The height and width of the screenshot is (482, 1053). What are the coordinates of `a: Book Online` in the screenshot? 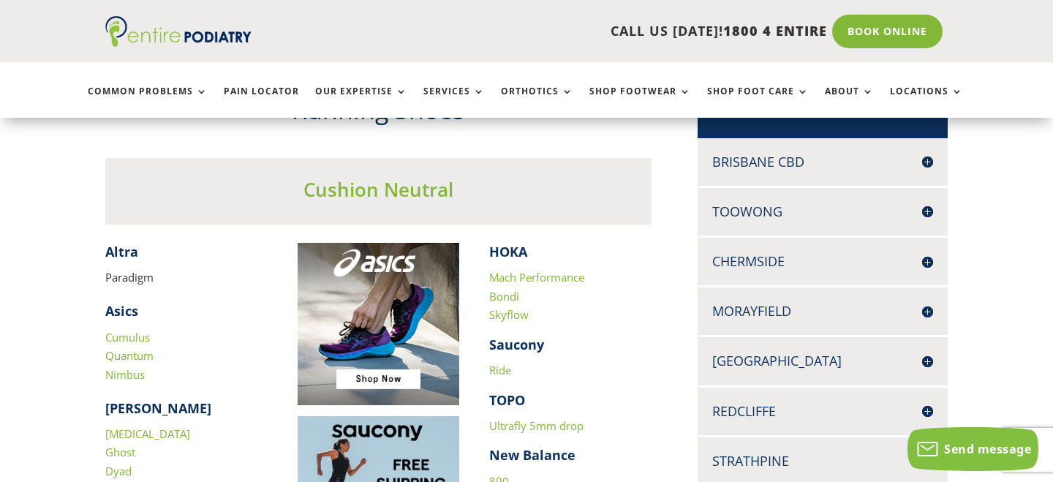 It's located at (887, 31).